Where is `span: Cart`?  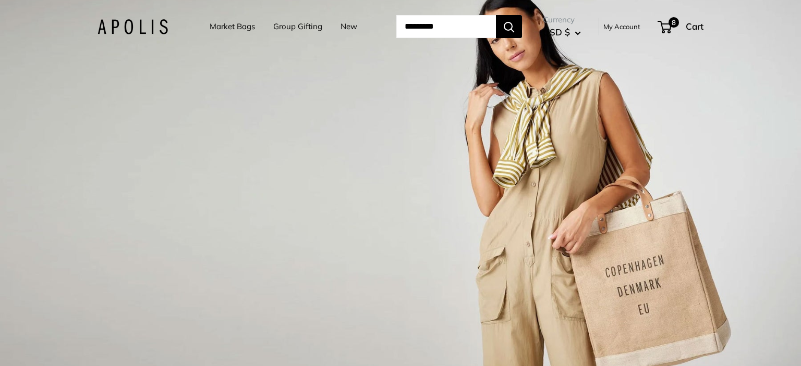
span: Cart is located at coordinates (694, 26).